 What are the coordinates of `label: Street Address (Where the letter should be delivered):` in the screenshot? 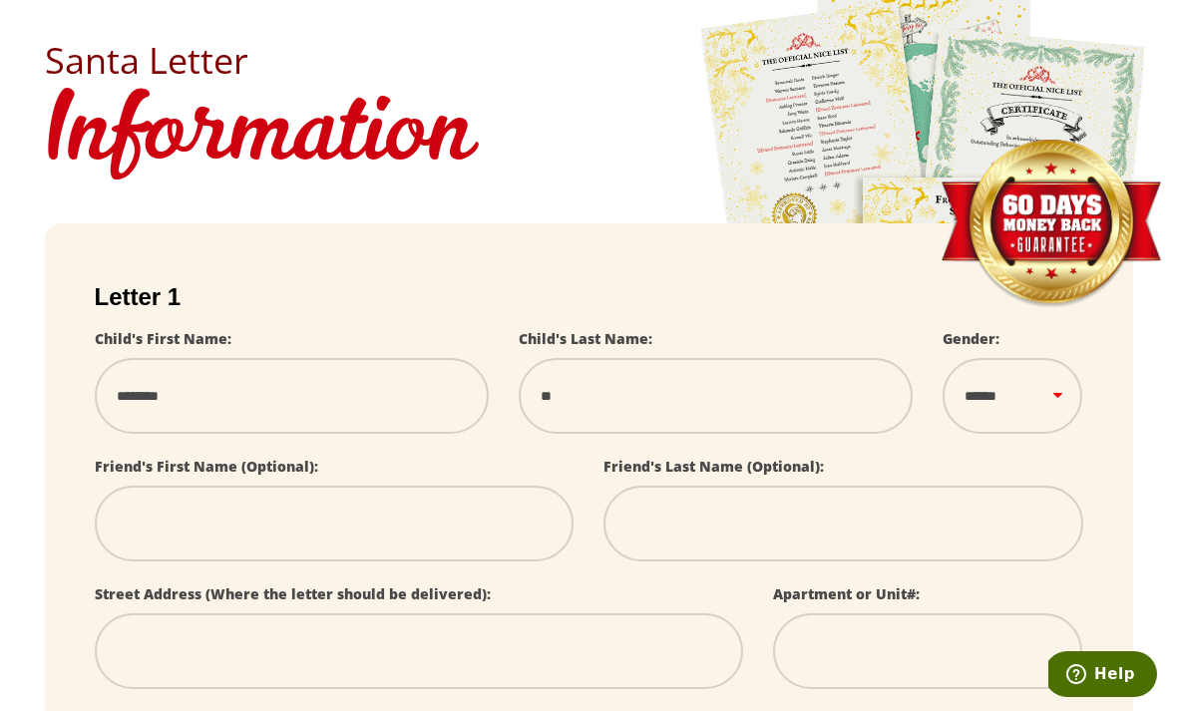 It's located at (292, 593).